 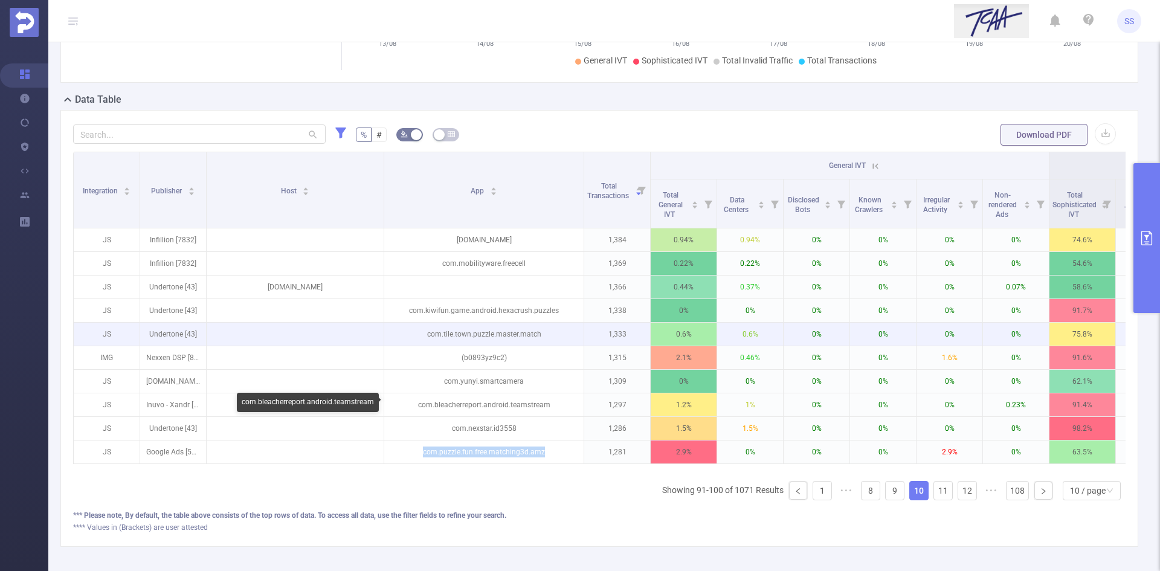 What do you see at coordinates (485, 44) in the screenshot?
I see `tspan: 14/08` at bounding box center [485, 44].